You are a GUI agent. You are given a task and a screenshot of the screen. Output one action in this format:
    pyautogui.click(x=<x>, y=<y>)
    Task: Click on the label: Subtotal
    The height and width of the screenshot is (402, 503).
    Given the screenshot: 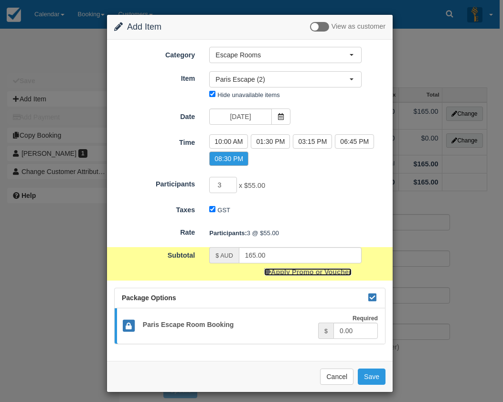 What is the action you would take?
    pyautogui.click(x=154, y=254)
    